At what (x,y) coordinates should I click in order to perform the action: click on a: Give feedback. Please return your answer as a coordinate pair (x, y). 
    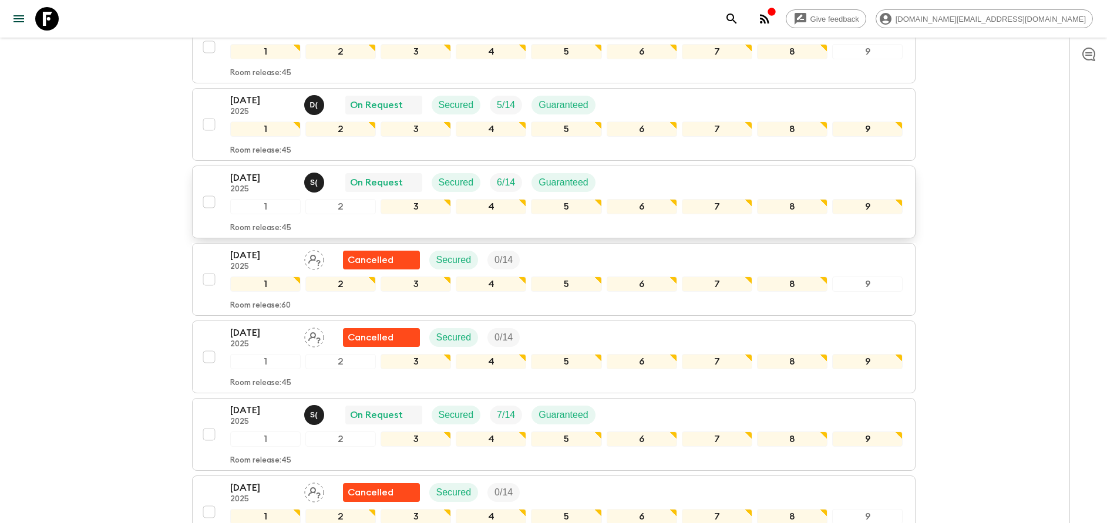
    Looking at the image, I should click on (826, 19).